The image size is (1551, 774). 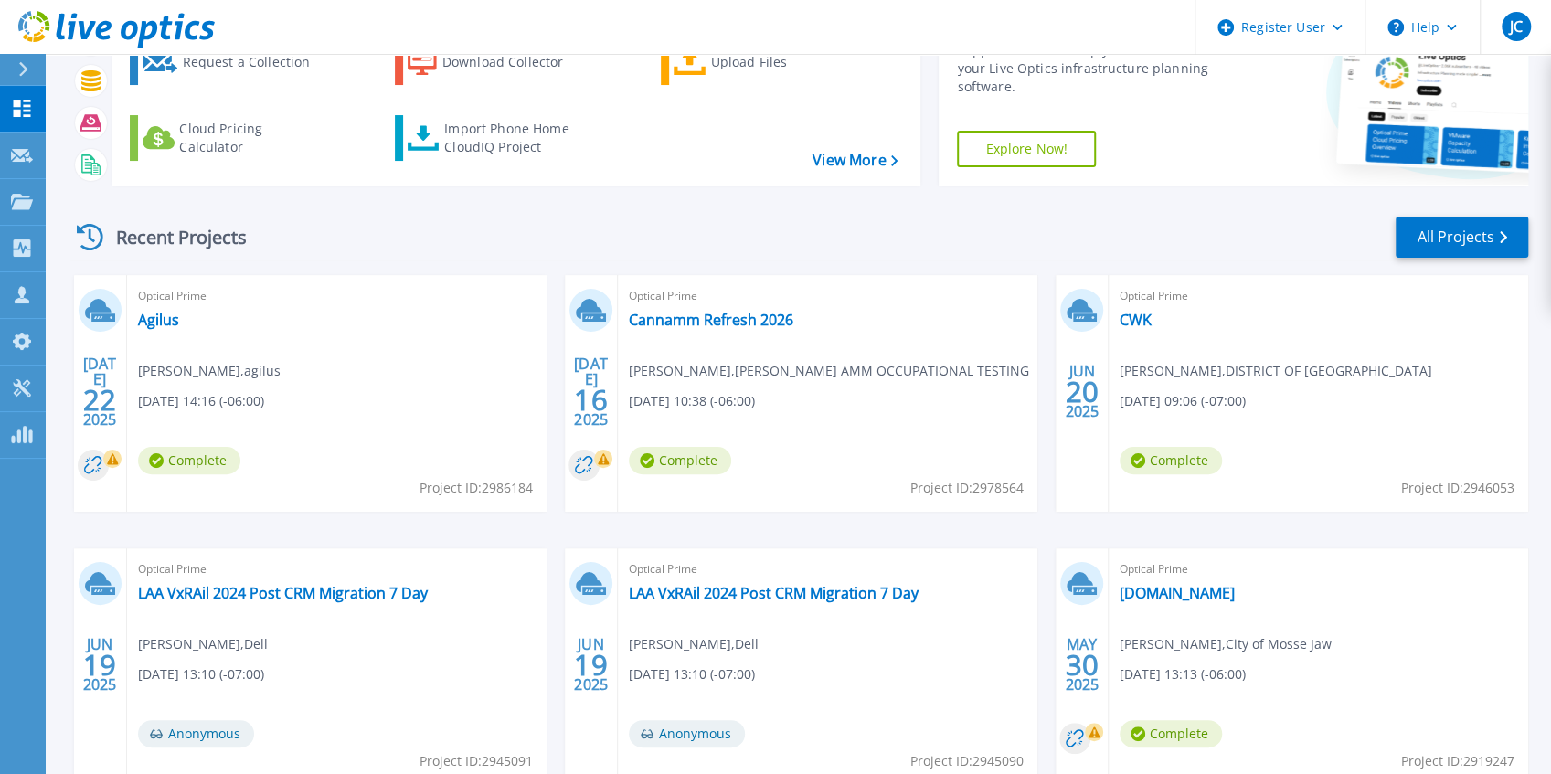 What do you see at coordinates (516, 138) in the screenshot?
I see `div: Import Phone Home CloudIQ Project` at bounding box center [516, 138].